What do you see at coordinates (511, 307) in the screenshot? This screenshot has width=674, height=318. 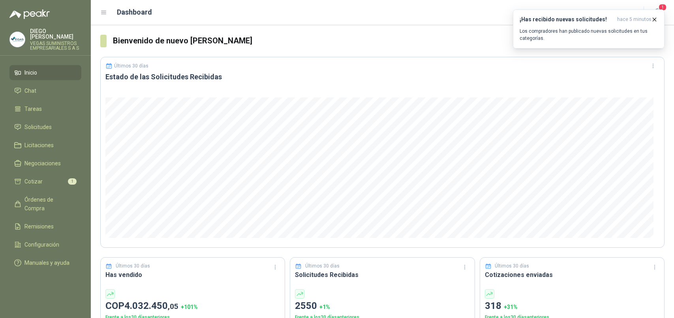 I see `span: + 31 %` at bounding box center [511, 307].